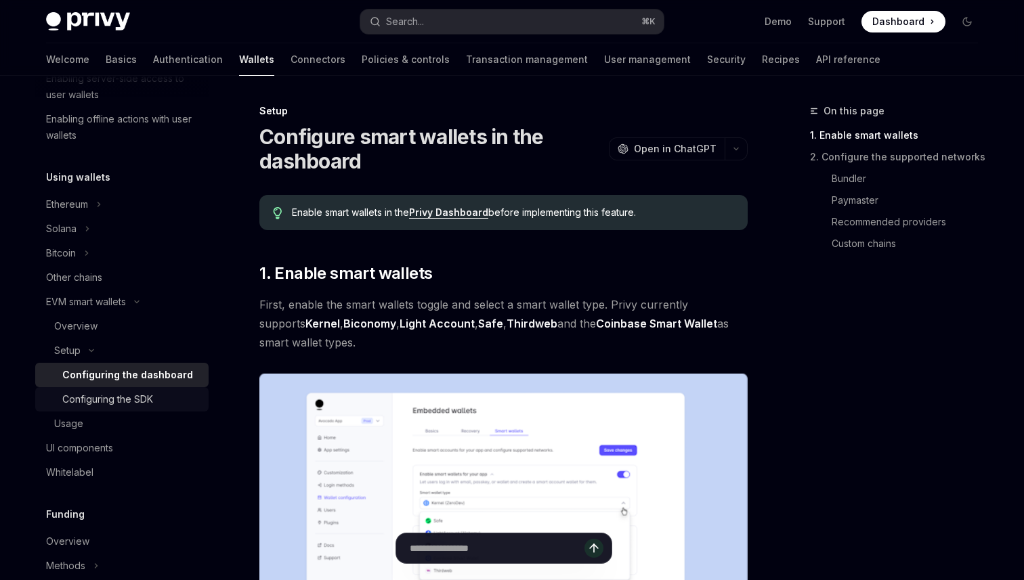 The width and height of the screenshot is (1024, 580). I want to click on input: Ask a question..., so click(497, 548).